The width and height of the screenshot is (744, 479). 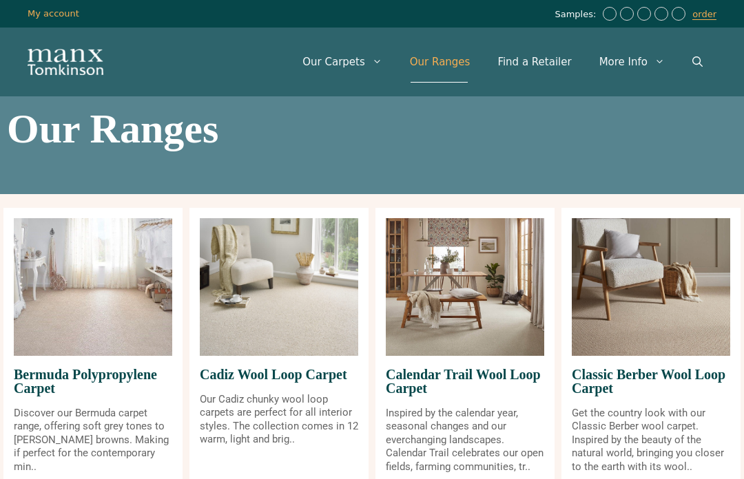 I want to click on span: Samples:, so click(x=577, y=14).